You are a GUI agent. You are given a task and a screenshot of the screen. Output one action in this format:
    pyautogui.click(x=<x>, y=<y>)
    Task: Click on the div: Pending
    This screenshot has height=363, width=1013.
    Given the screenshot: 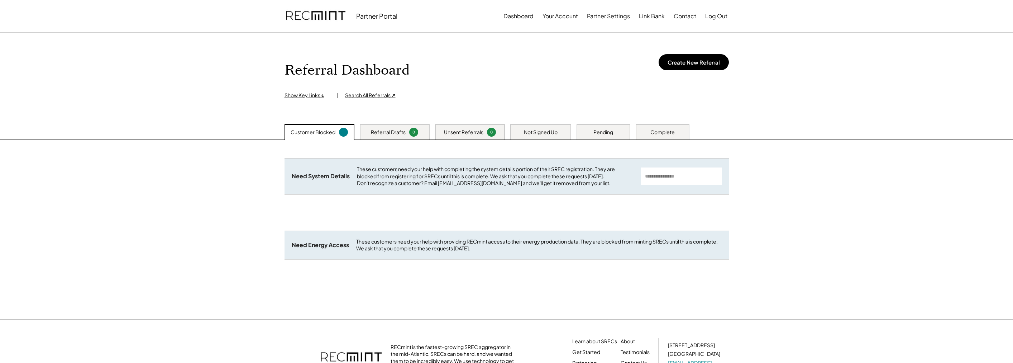 What is the action you would take?
    pyautogui.click(x=603, y=132)
    